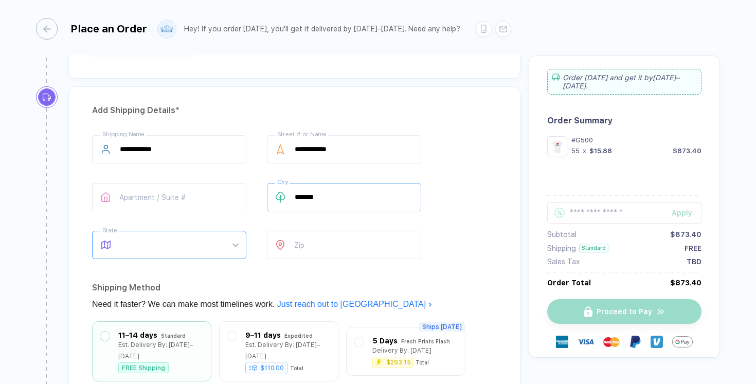  What do you see at coordinates (585, 151) in the screenshot?
I see `div: x` at bounding box center [585, 151].